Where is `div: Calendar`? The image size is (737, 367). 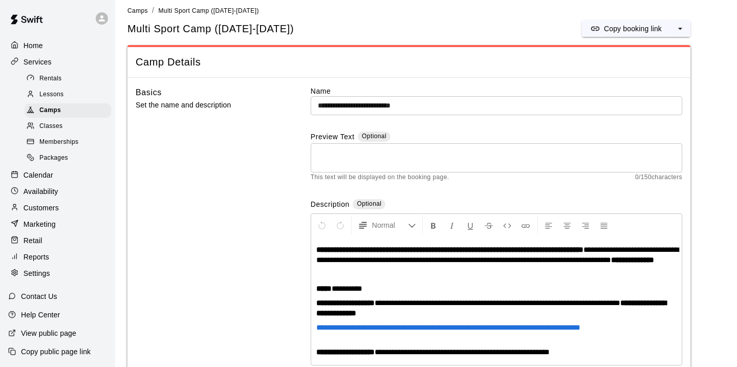
div: Calendar is located at coordinates (57, 175).